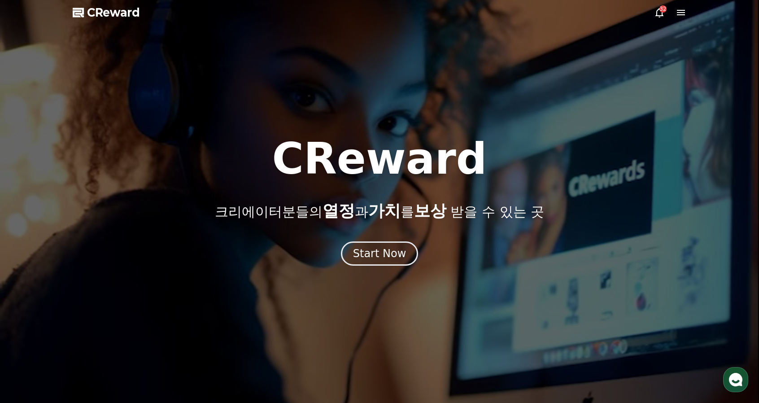 This screenshot has width=759, height=403. I want to click on div: Start Now, so click(380, 254).